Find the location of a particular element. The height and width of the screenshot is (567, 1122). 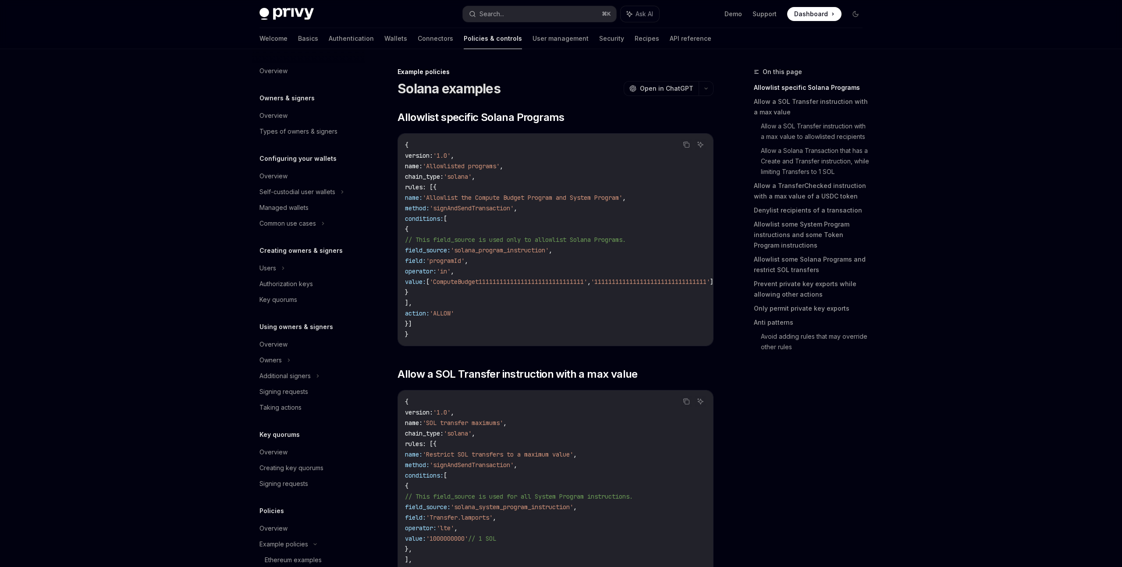

span: field: is located at coordinates (415, 518).